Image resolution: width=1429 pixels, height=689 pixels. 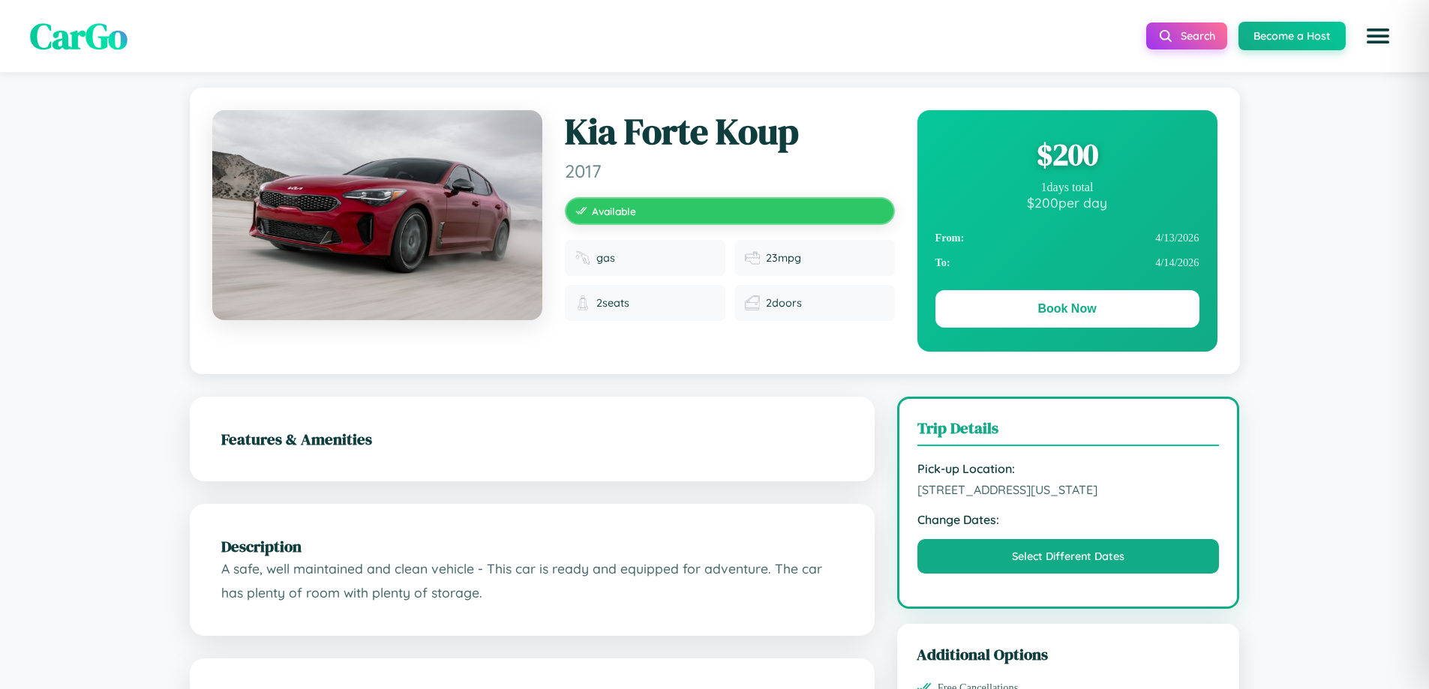 What do you see at coordinates (1068, 557) in the screenshot?
I see `button: Select Different Dates` at bounding box center [1068, 557].